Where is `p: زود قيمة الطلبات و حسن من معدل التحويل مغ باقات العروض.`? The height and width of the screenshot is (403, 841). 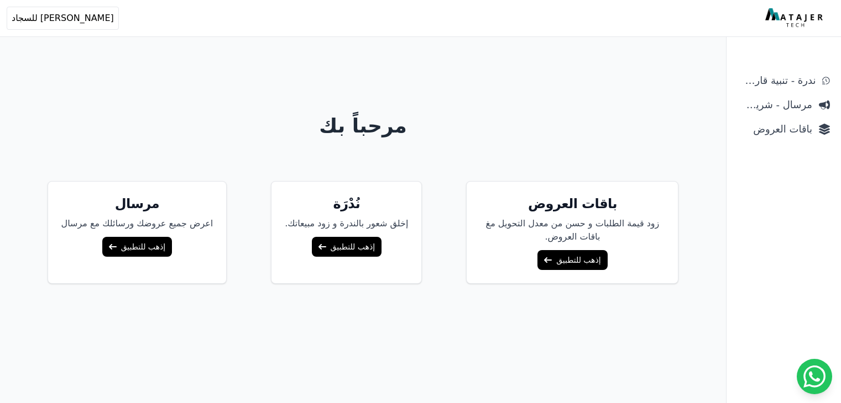 p: زود قيمة الطلبات و حسن من معدل التحويل مغ باقات العروض. is located at coordinates (572, 230).